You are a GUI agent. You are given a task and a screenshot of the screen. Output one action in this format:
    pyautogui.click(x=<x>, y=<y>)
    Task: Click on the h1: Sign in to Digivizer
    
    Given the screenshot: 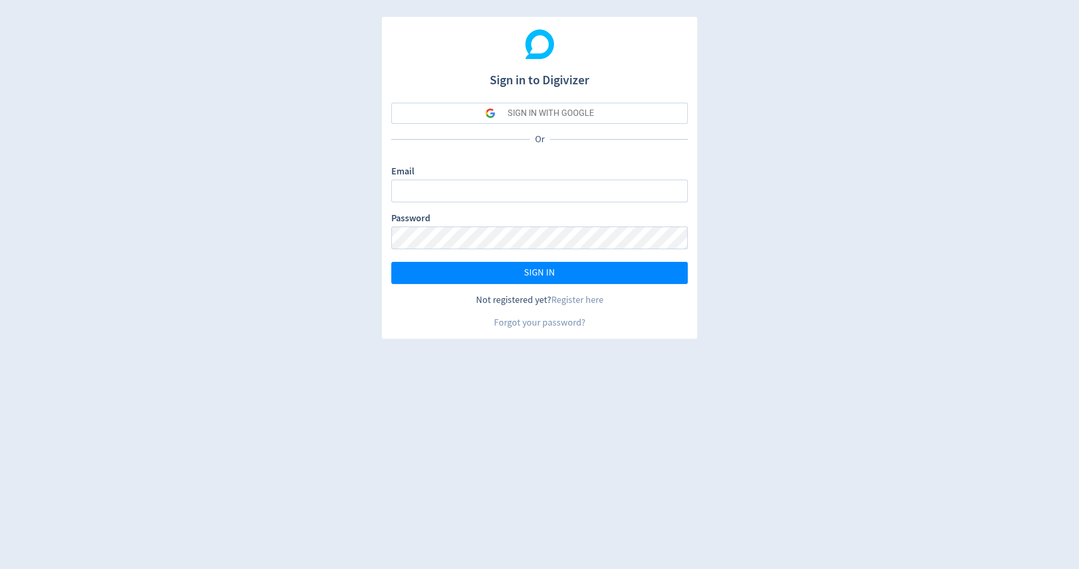 What is the action you would take?
    pyautogui.click(x=539, y=76)
    